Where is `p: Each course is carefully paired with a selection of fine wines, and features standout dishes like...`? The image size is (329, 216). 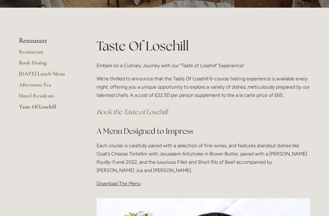
p: Each course is carefully paired with a selection of fine wines, and features standout dishes like... is located at coordinates (203, 158).